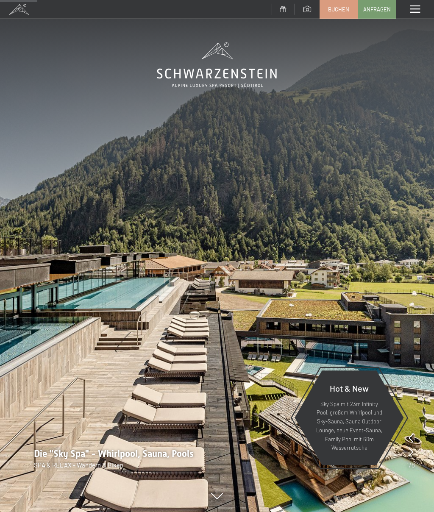 Image resolution: width=434 pixels, height=512 pixels. I want to click on a: Buchen, so click(339, 9).